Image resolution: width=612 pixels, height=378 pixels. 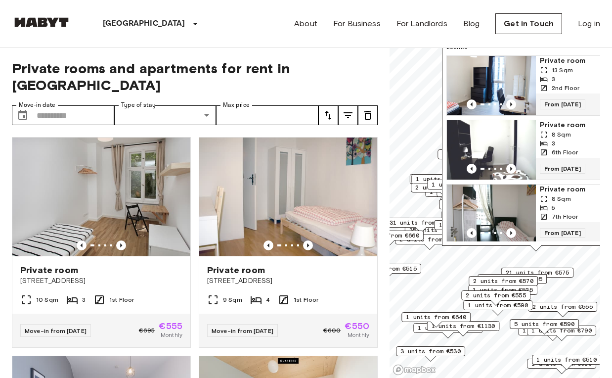 What do you see at coordinates (431, 351) in the screenshot?
I see `span: 3 units from €530` at bounding box center [431, 351].